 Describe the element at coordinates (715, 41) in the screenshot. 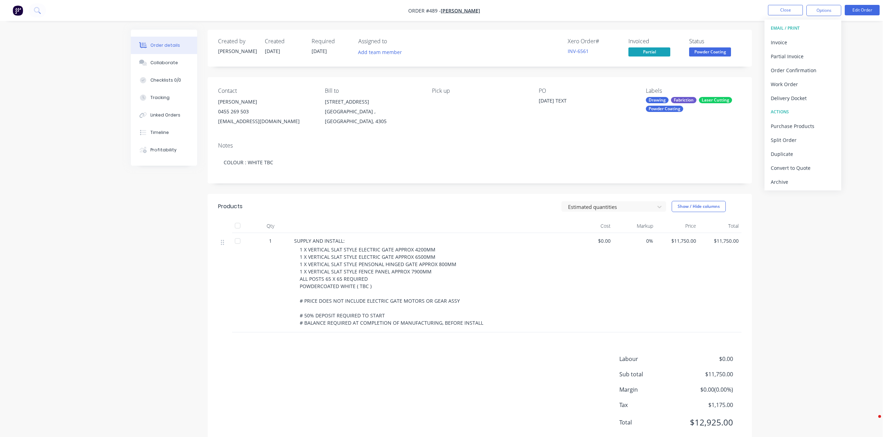

I see `div: Status` at that location.